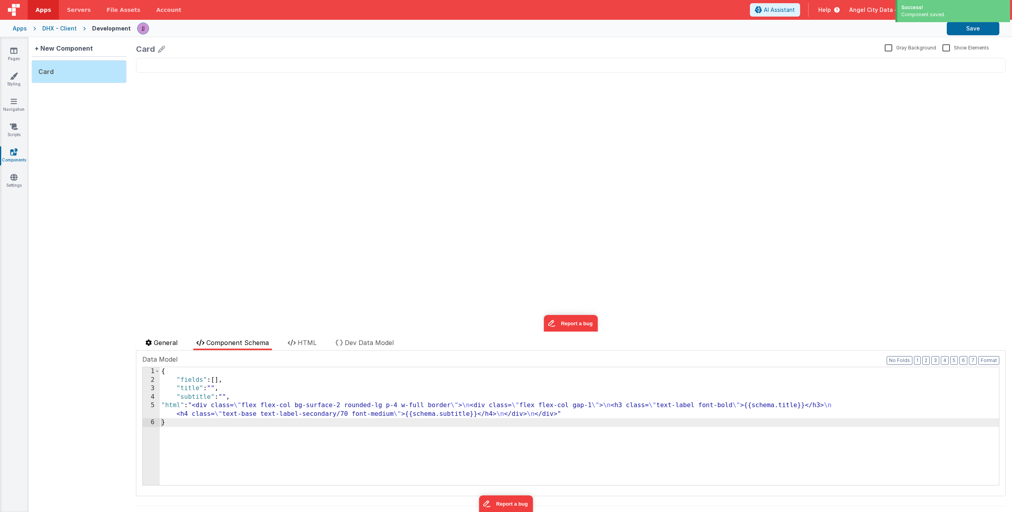 This screenshot has width=1012, height=512. I want to click on button: No Folds, so click(900, 360).